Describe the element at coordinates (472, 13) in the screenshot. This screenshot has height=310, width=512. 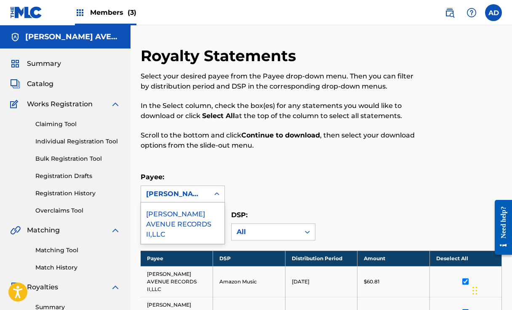
I see `img: help` at that location.